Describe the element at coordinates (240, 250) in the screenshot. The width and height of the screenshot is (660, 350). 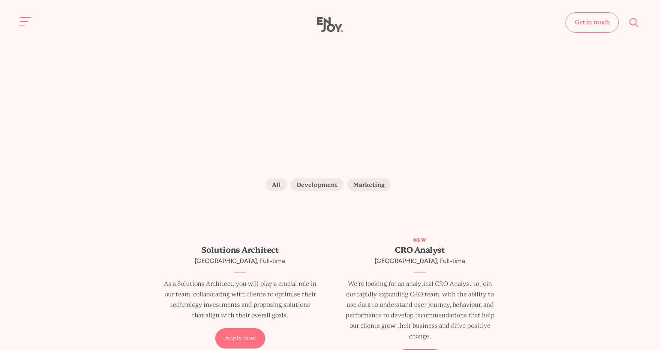
I see `h2: Solutions Architect` at that location.